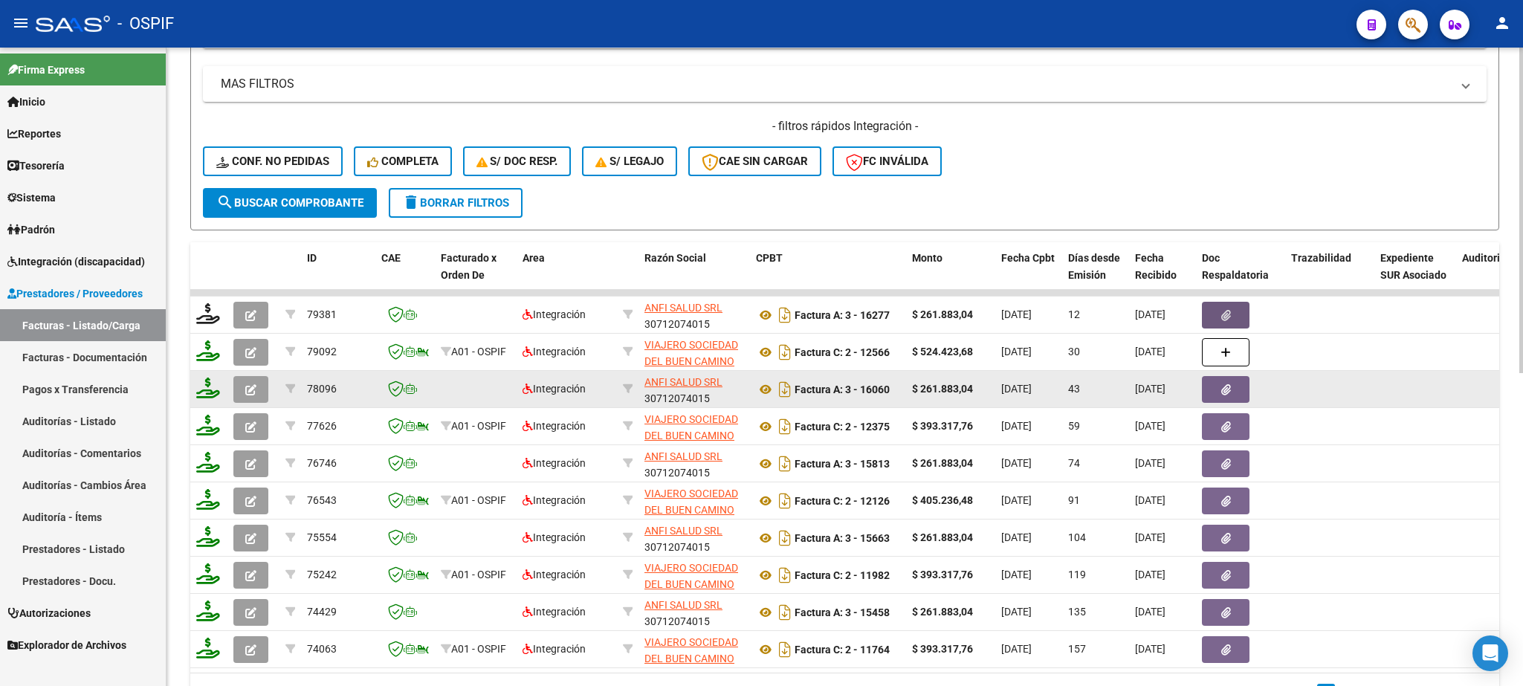 The width and height of the screenshot is (1523, 686). I want to click on span: Expediente SUR Asociado, so click(1413, 266).